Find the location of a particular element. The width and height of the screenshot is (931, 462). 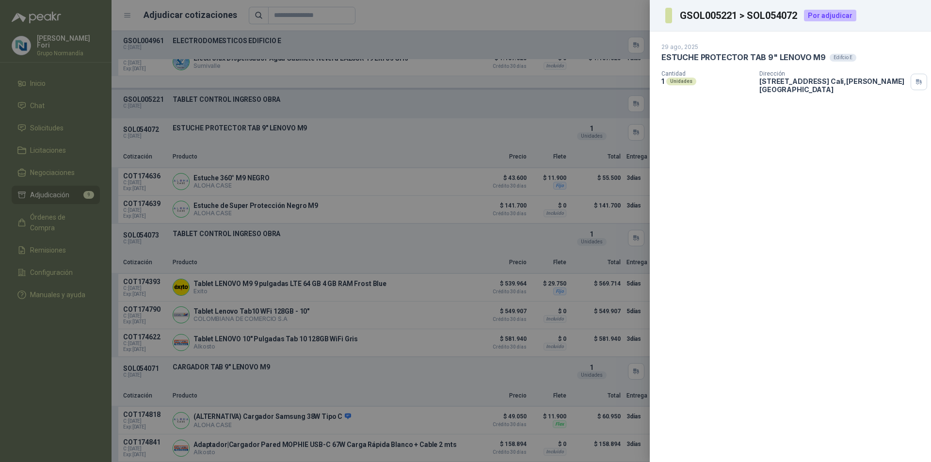

p: 29 ago, 2025 is located at coordinates (680, 47).